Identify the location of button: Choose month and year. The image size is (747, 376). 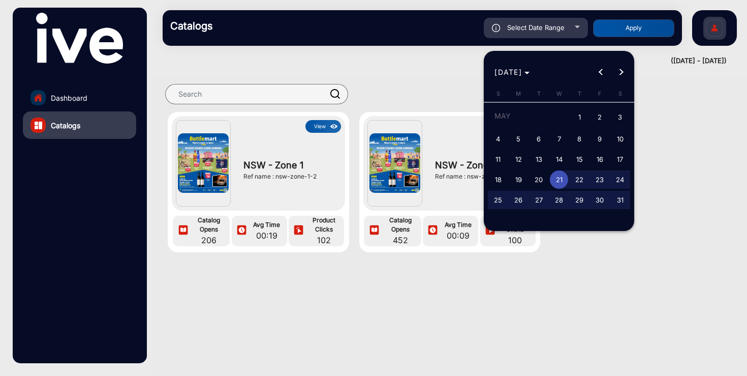
(512, 72).